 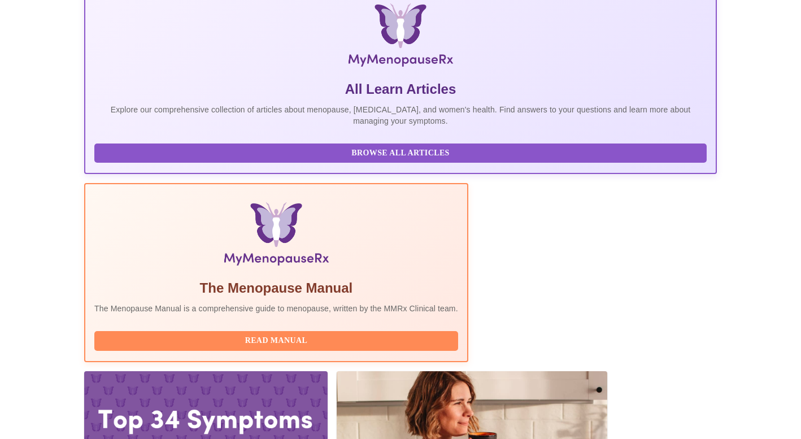 I want to click on p: The Menopause Manual is a comprehensive guide to menopause, written by the MMRx Clinical team., so click(x=276, y=308).